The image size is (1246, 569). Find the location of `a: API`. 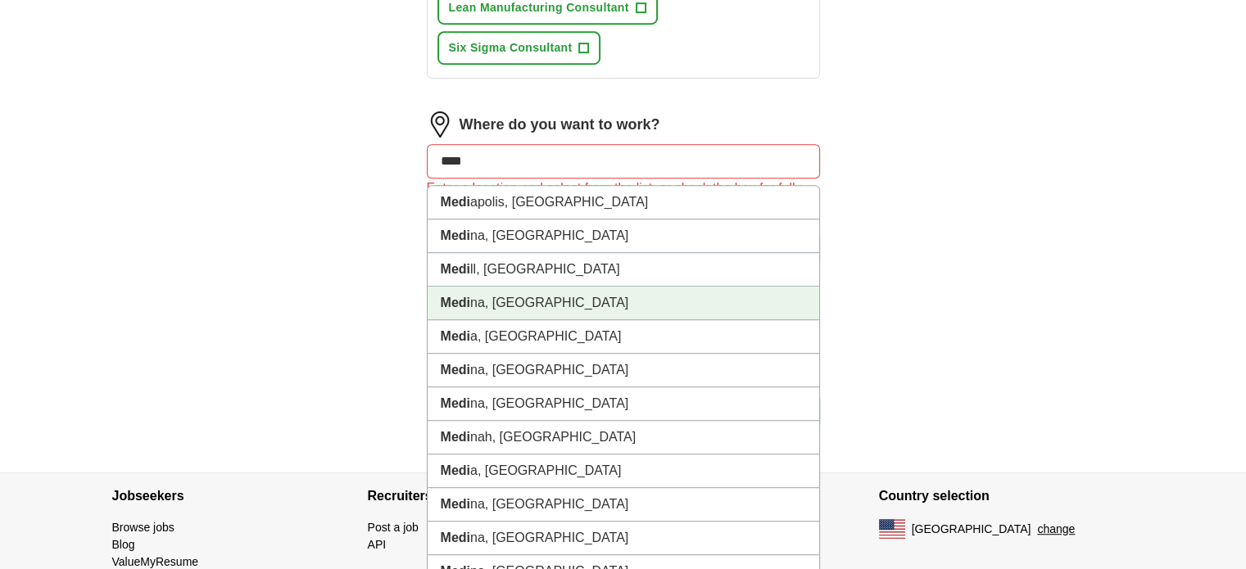

a: API is located at coordinates (377, 545).